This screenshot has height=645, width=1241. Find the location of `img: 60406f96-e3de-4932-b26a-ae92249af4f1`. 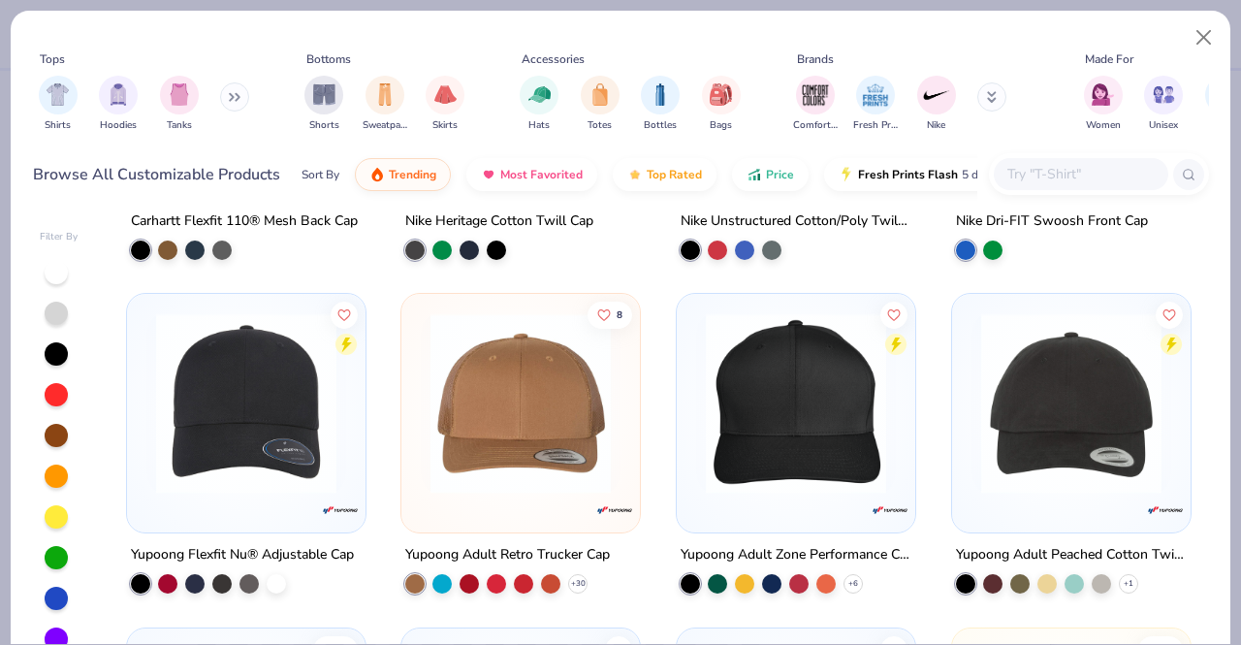

img: 60406f96-e3de-4932-b26a-ae92249af4f1 is located at coordinates (521, 403).